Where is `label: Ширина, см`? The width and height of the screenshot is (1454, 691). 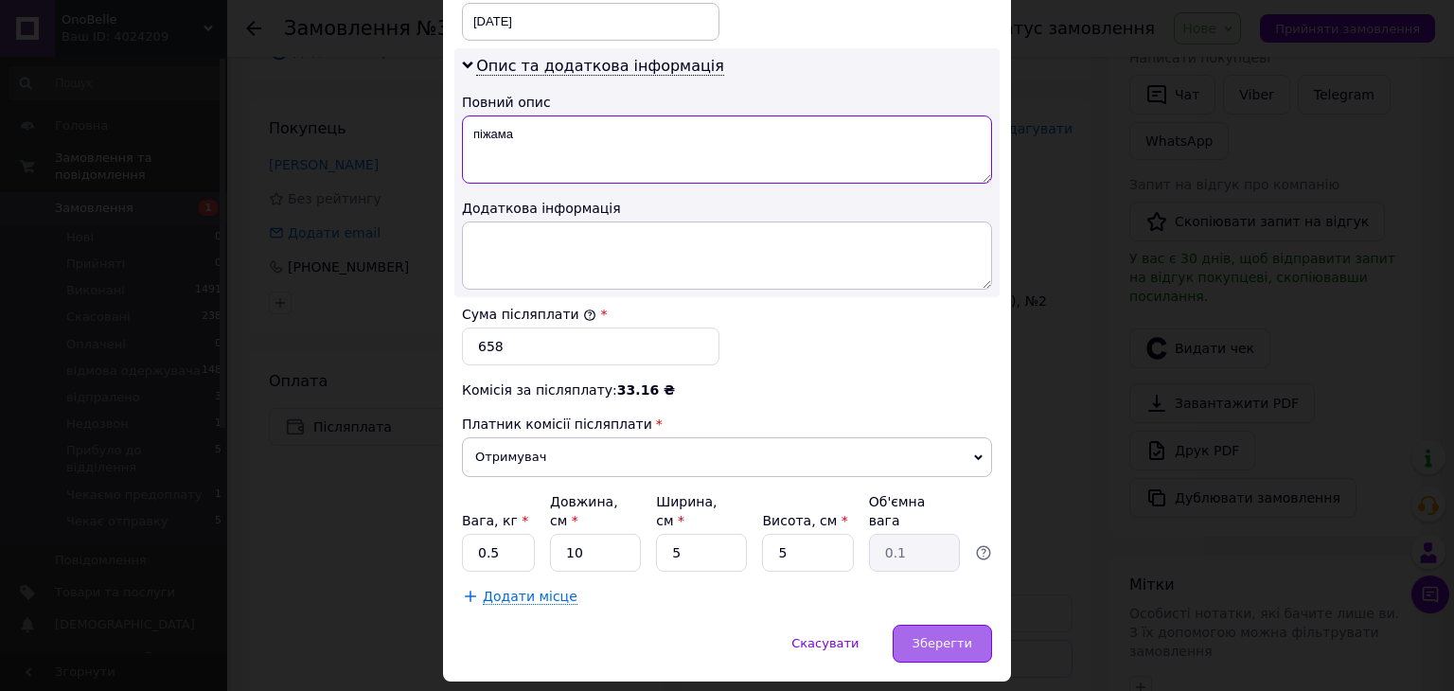
label: Ширина, см is located at coordinates (686, 511).